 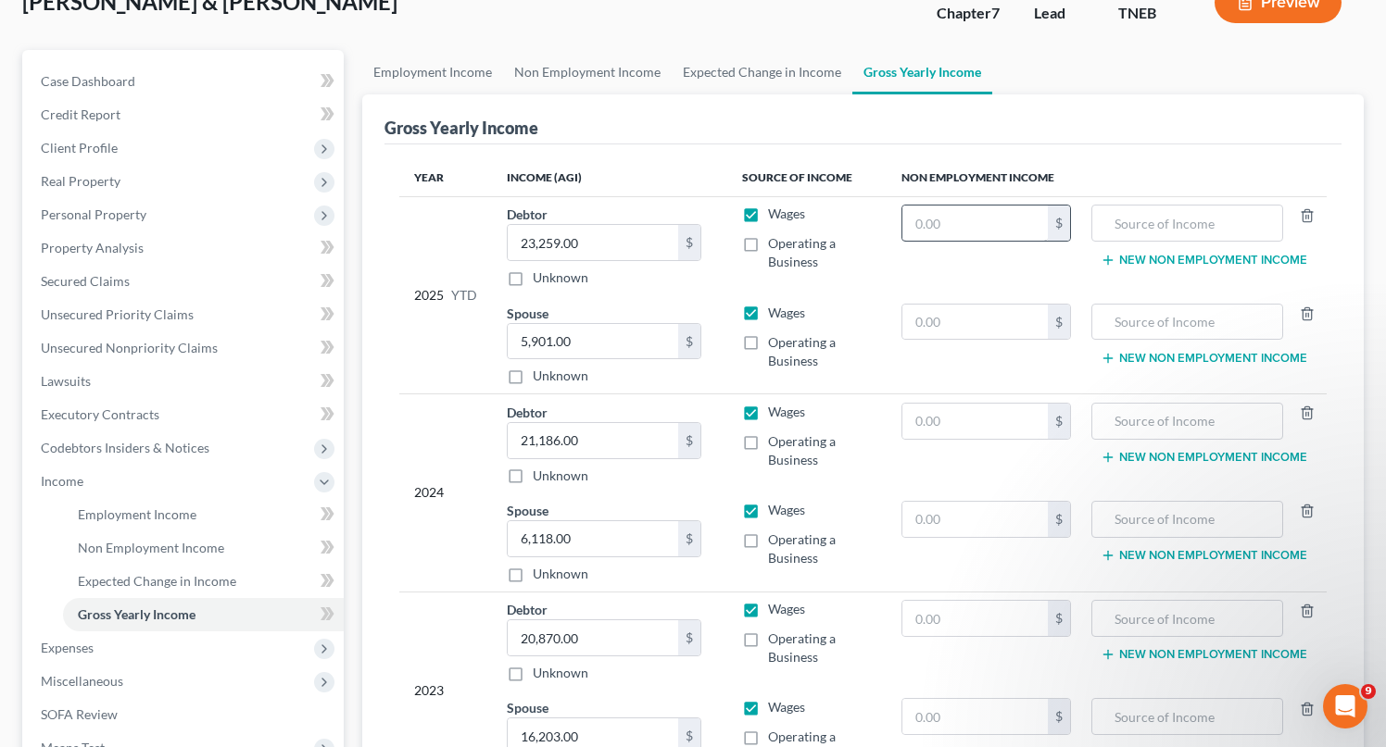 I want to click on span: Client Profile, so click(x=79, y=147).